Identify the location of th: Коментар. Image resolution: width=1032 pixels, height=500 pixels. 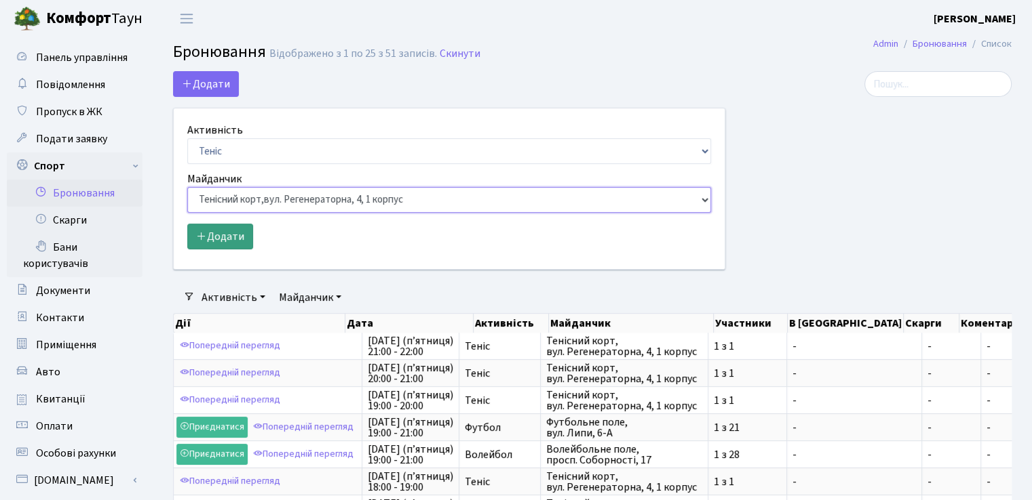
(995, 323).